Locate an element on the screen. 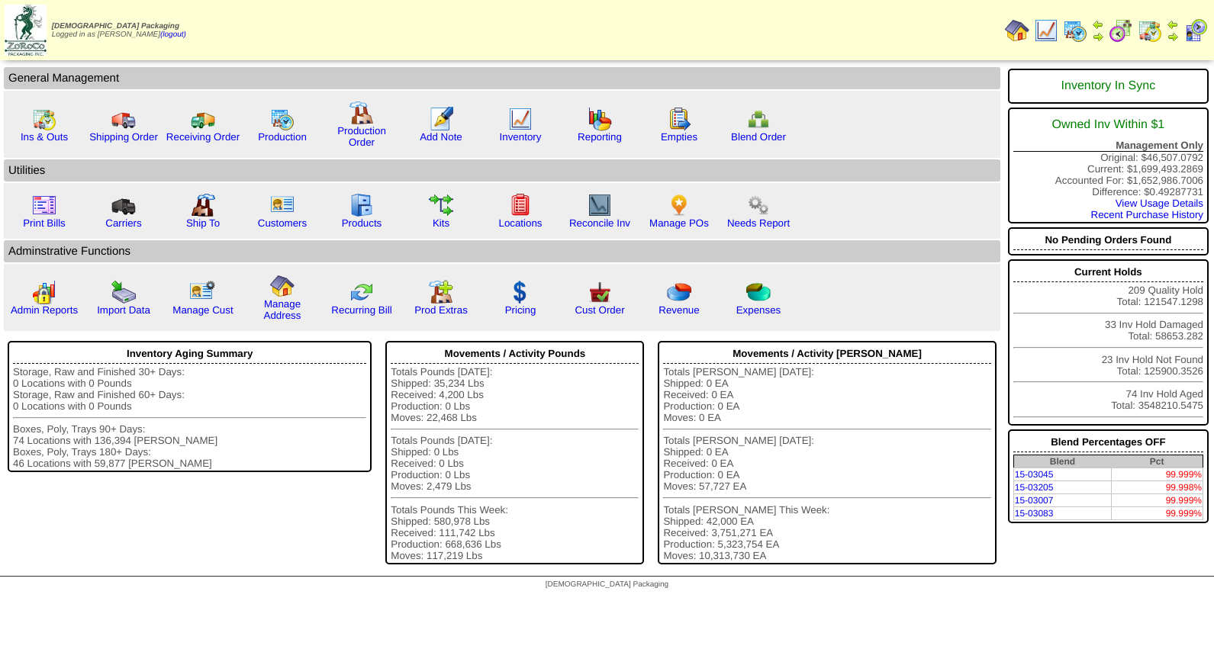 This screenshot has width=1214, height=662. a: Locations is located at coordinates (519, 223).